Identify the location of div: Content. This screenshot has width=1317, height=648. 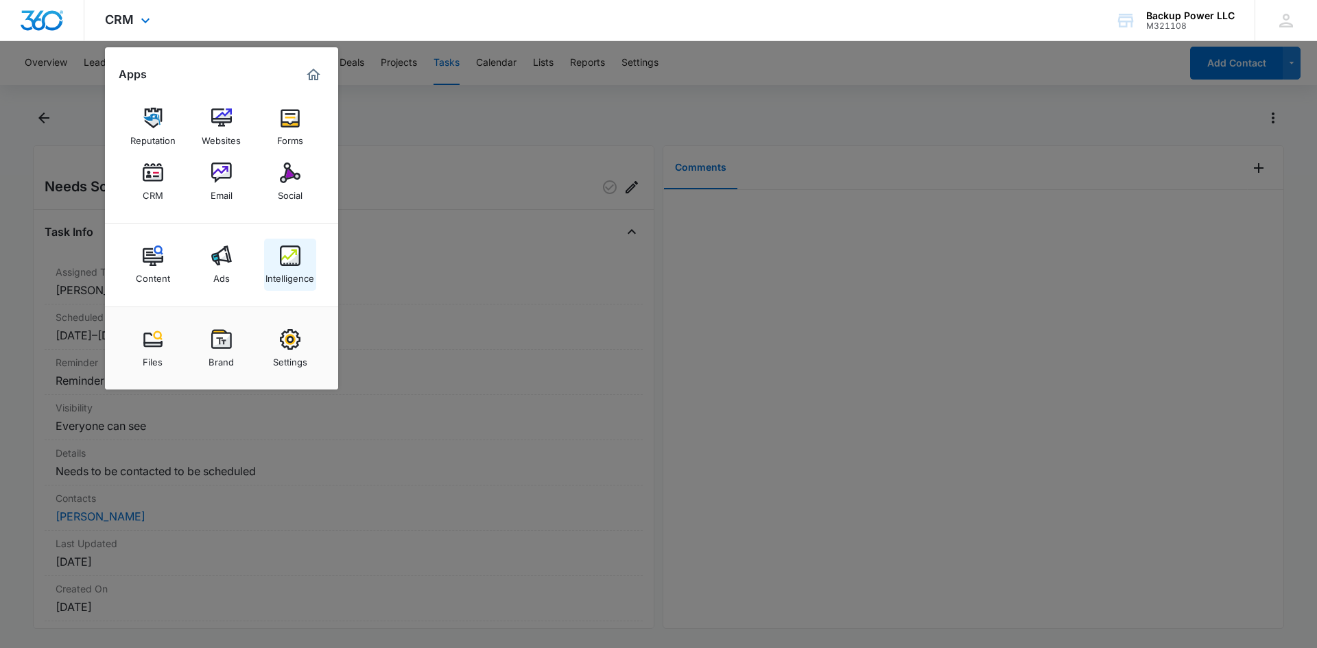
(153, 275).